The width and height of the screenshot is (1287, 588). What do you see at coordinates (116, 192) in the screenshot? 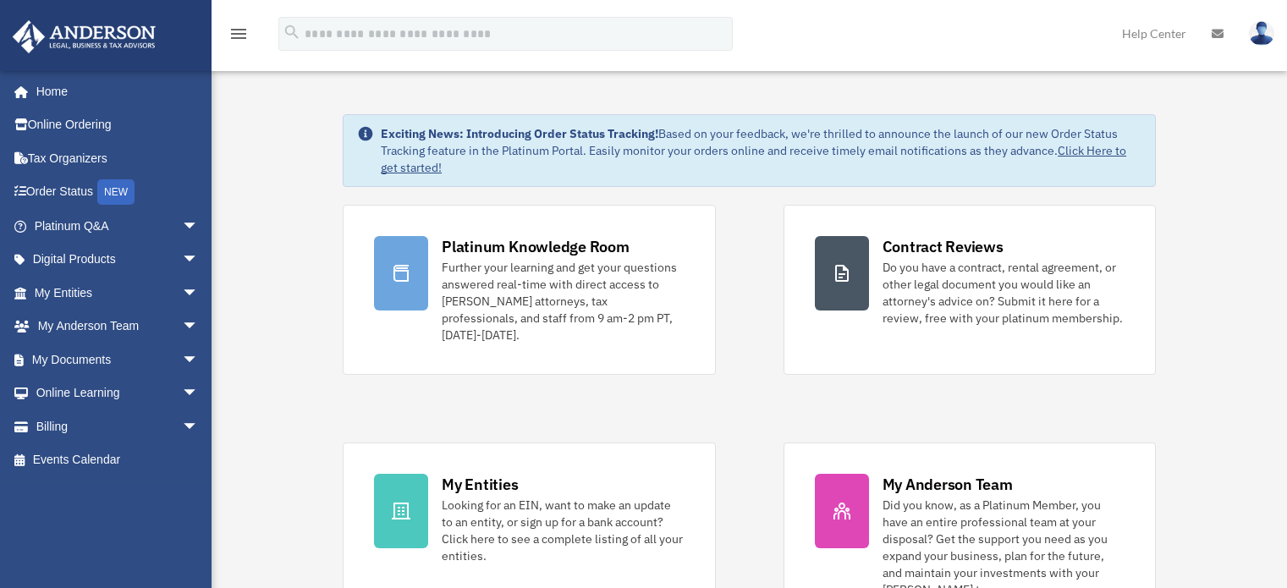
I see `div: NEW` at bounding box center [116, 192].